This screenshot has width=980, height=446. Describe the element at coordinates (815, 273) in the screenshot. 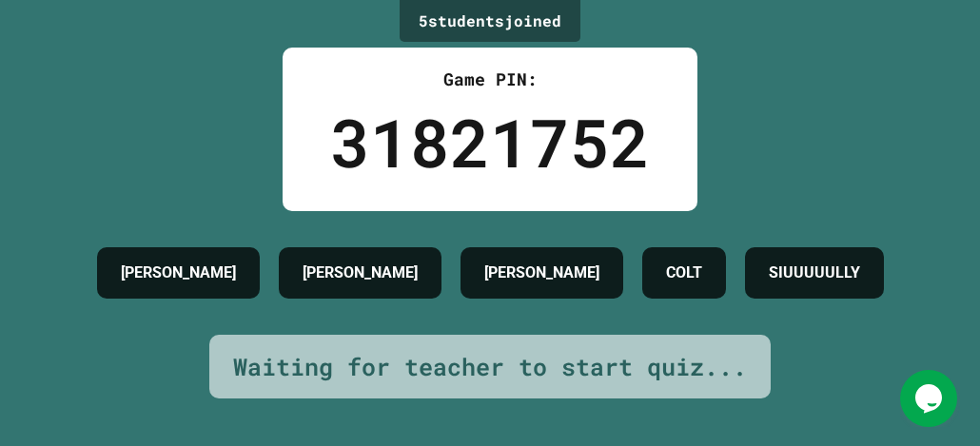

I see `h4: SIUUUUULLY` at that location.